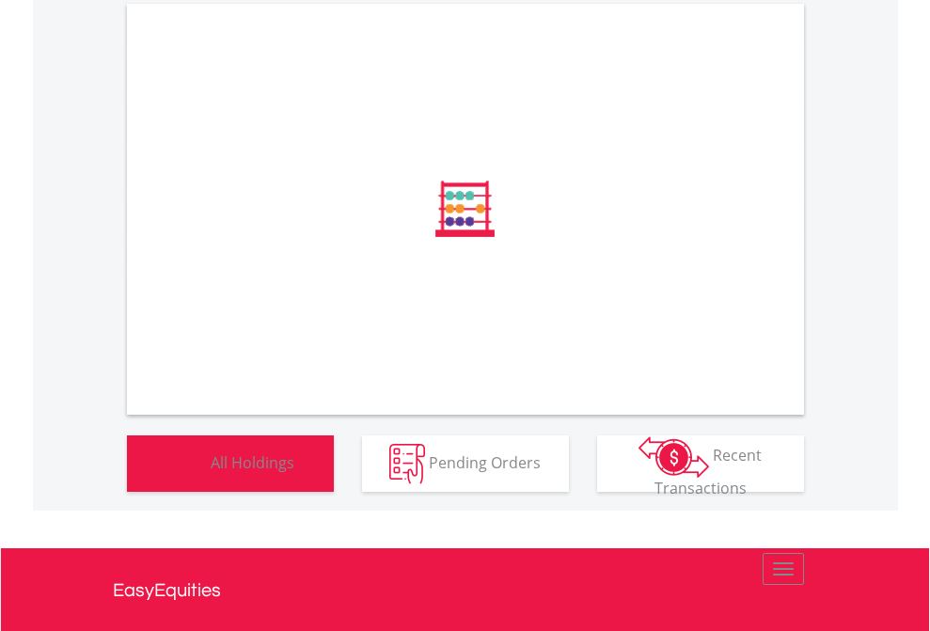  Describe the element at coordinates (701, 464) in the screenshot. I see `button: Recent Transactions` at that location.